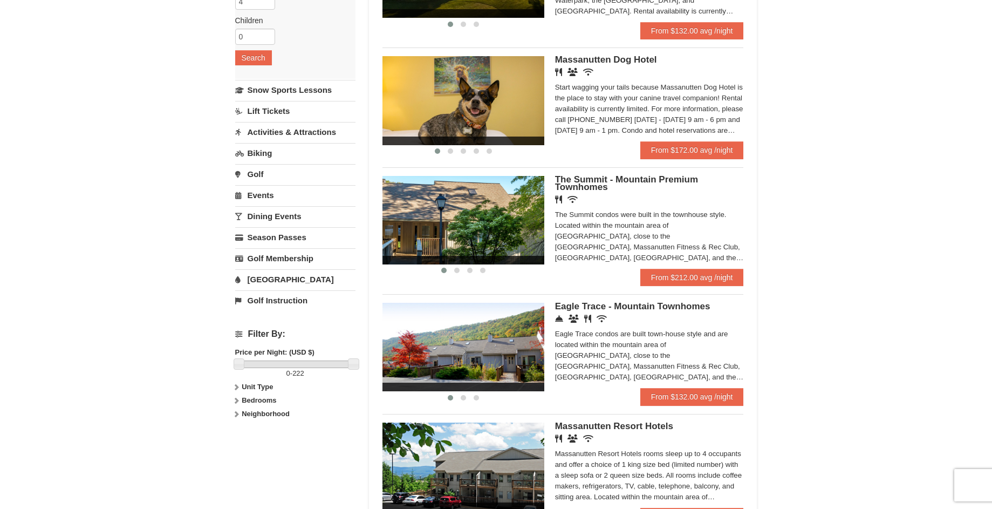 Image resolution: width=992 pixels, height=509 pixels. What do you see at coordinates (298, 373) in the screenshot?
I see `span: 222` at bounding box center [298, 373].